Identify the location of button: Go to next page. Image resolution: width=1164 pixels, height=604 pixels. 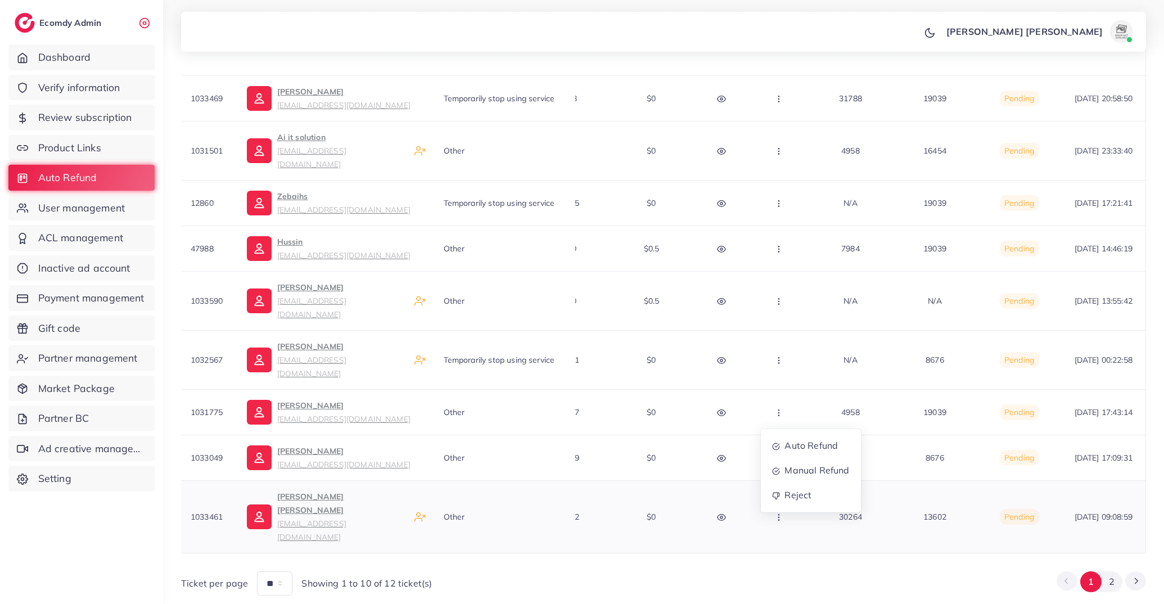
(1135, 581).